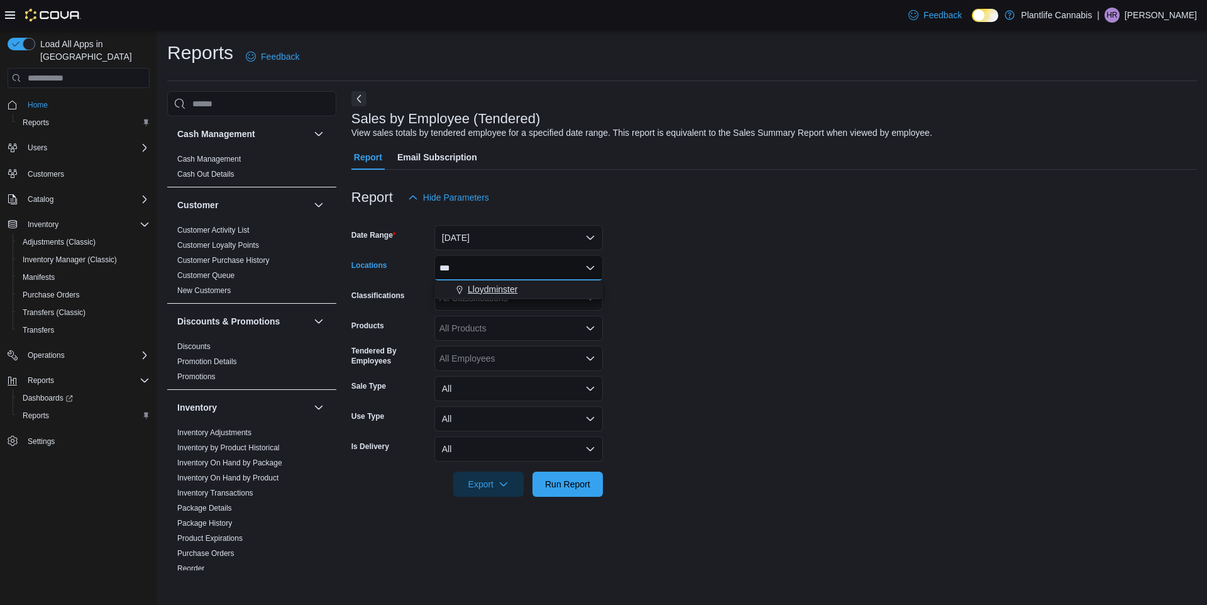  What do you see at coordinates (243, 134) in the screenshot?
I see `button: Cash Management` at bounding box center [243, 134].